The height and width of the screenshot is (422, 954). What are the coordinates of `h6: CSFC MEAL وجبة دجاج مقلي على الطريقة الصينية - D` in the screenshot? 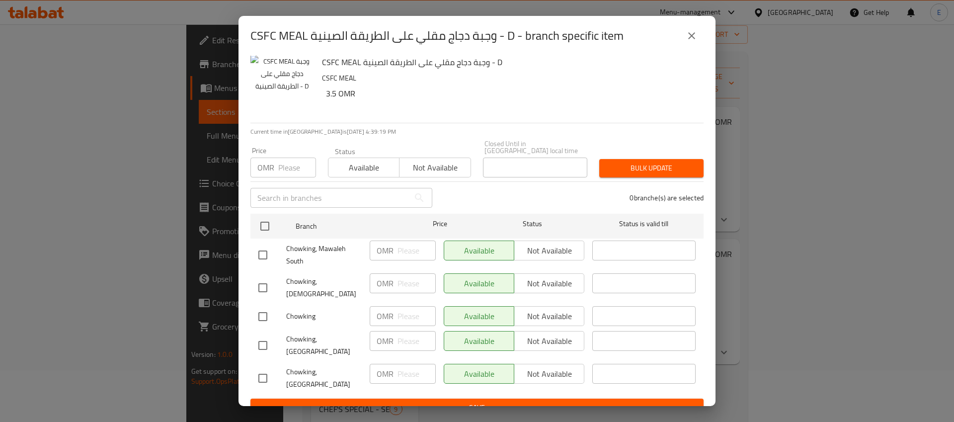 It's located at (509, 62).